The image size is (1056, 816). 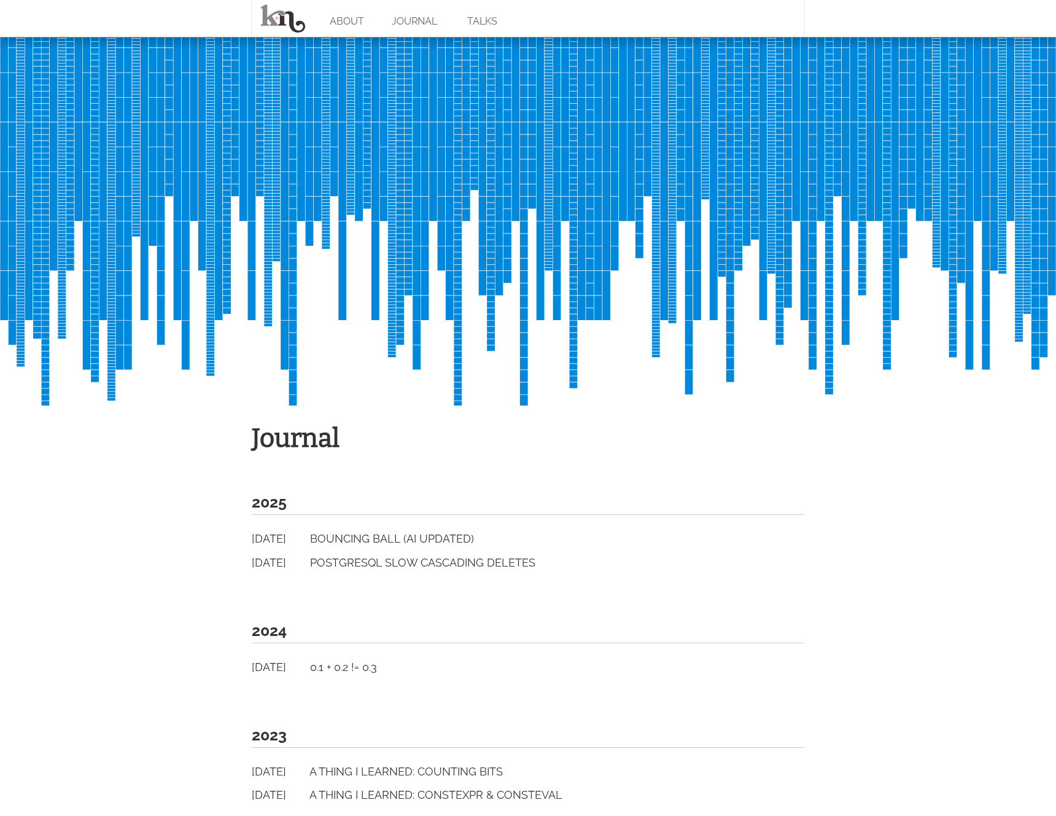 I want to click on a: PostgreSQL Slow Cascading Deletes, so click(x=423, y=562).